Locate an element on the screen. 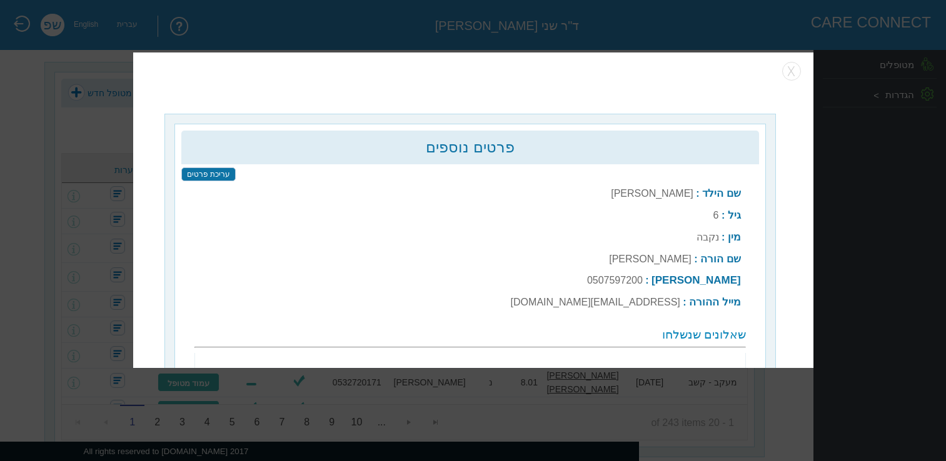  b: מייל ההורה is located at coordinates (714, 302).